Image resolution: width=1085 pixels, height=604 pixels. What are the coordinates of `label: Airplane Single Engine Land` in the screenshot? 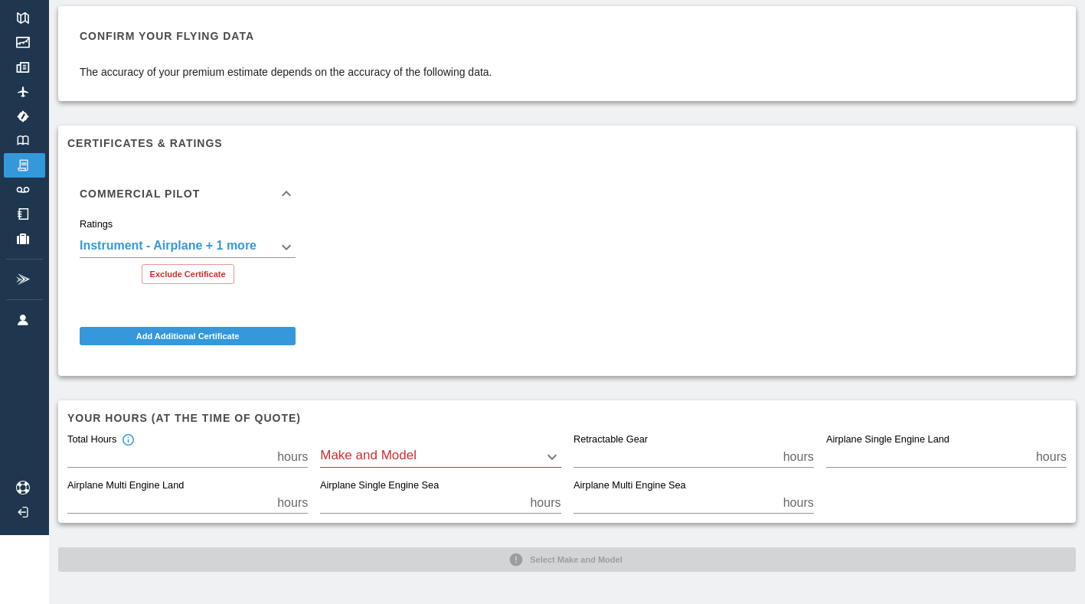 It's located at (887, 440).